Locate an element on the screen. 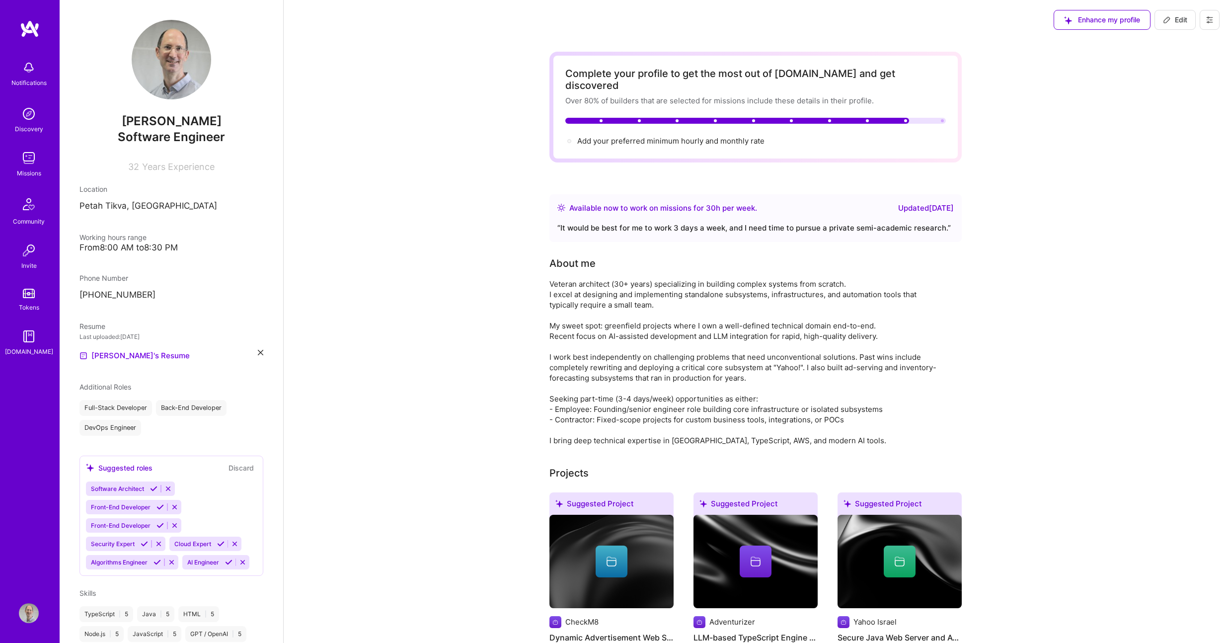  div: Node.js 5 is located at coordinates (101, 634).